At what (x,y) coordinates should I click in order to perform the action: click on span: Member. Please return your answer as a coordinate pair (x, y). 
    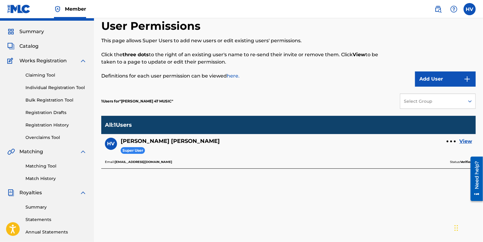
    Looking at the image, I should click on (76, 9).